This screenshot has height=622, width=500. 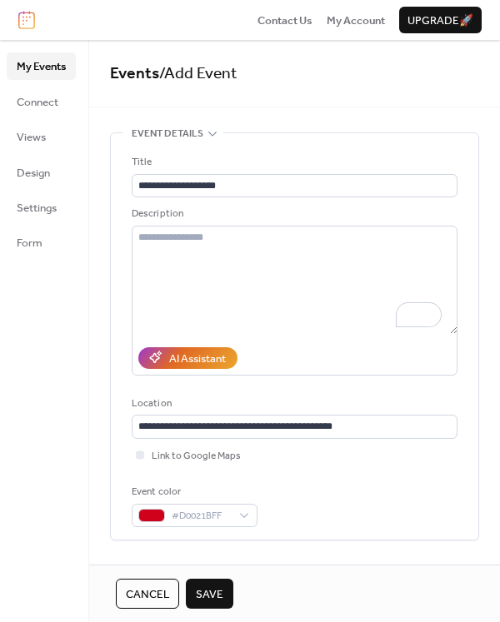 What do you see at coordinates (192, 492) in the screenshot?
I see `div: Event color` at bounding box center [192, 492].